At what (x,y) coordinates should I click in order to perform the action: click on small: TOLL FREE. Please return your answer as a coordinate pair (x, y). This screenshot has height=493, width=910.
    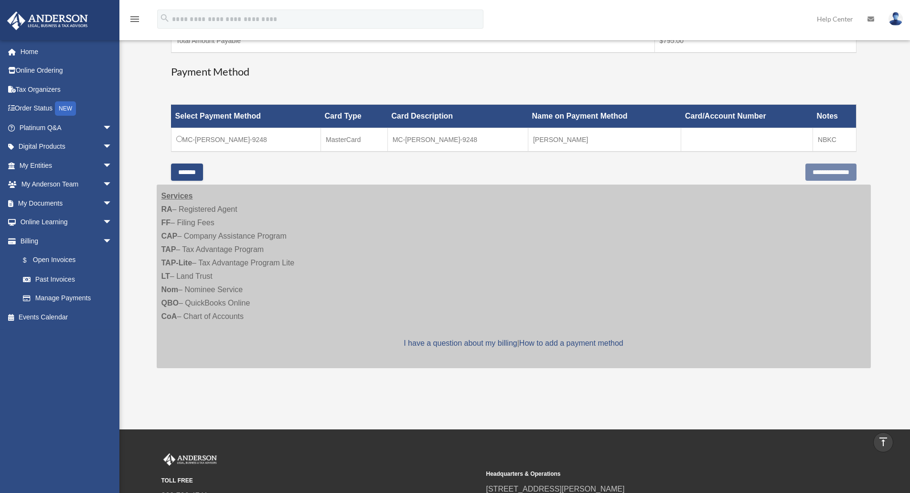
    Looking at the image, I should click on (321, 480).